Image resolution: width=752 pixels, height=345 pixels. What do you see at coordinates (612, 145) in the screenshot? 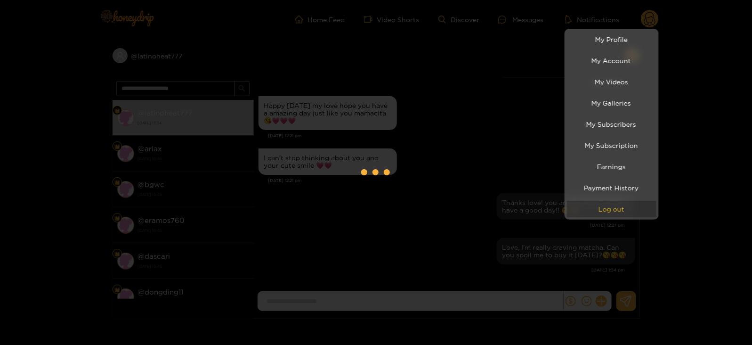
I see `a: My Subscription` at bounding box center [612, 145].